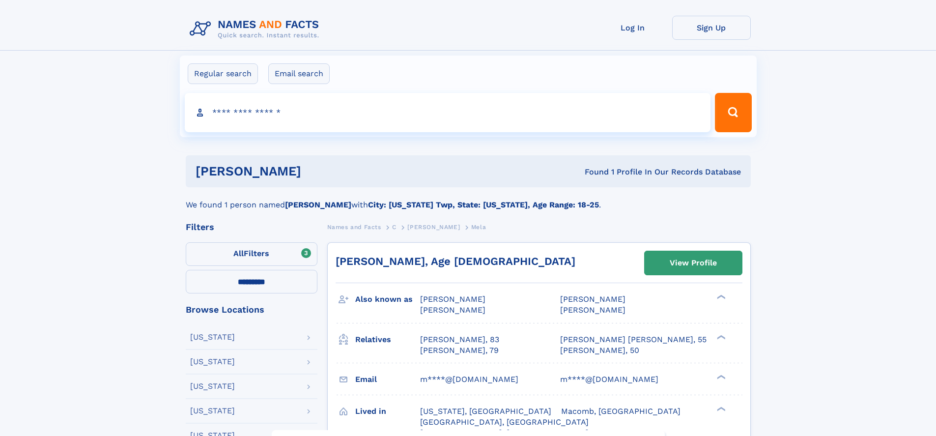 The width and height of the screenshot is (936, 436). I want to click on h3: Relatives, so click(388, 340).